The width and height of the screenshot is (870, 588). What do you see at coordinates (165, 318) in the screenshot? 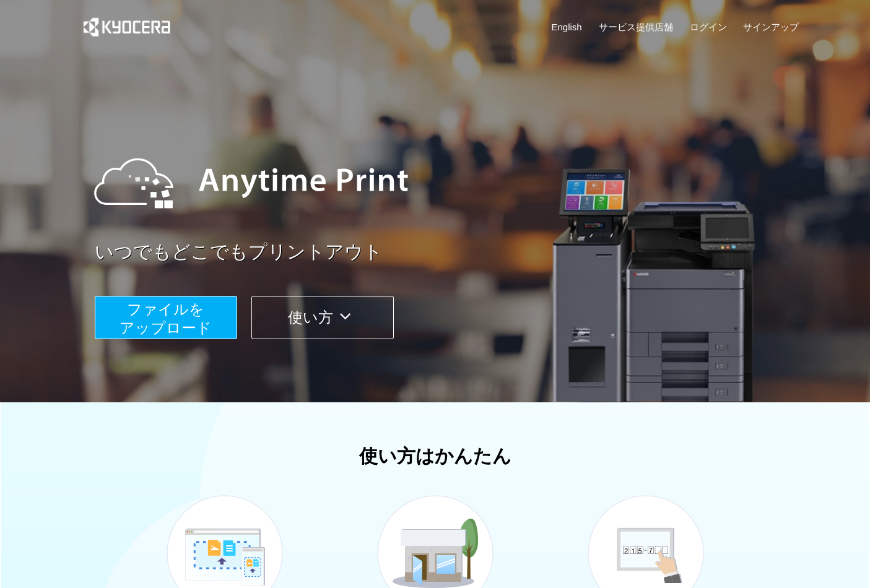
I see `span: ファイルを ​​アップロード` at bounding box center [165, 318].